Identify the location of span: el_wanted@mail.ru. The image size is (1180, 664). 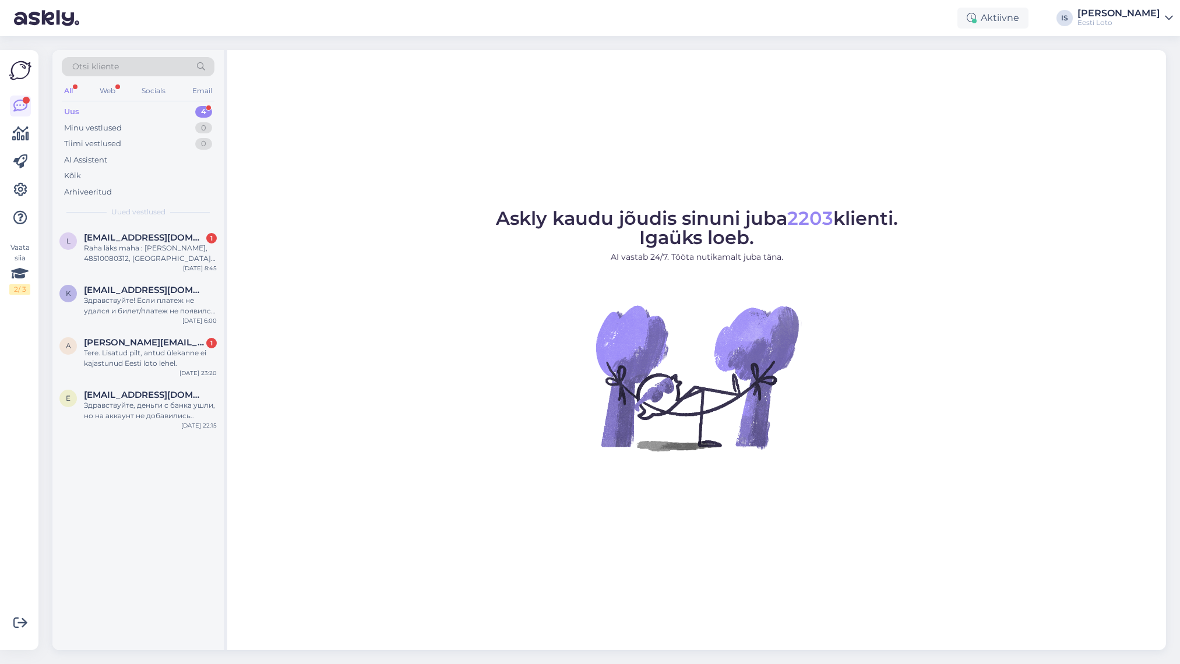
(144, 395).